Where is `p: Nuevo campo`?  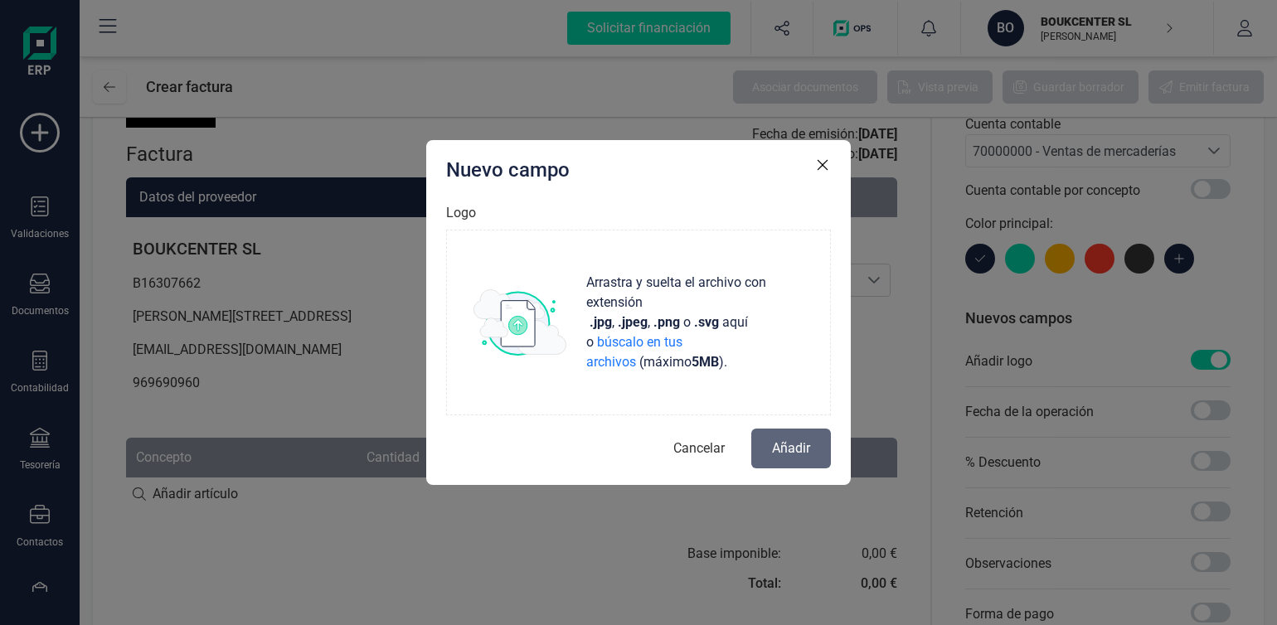
p: Nuevo campo is located at coordinates (507, 170).